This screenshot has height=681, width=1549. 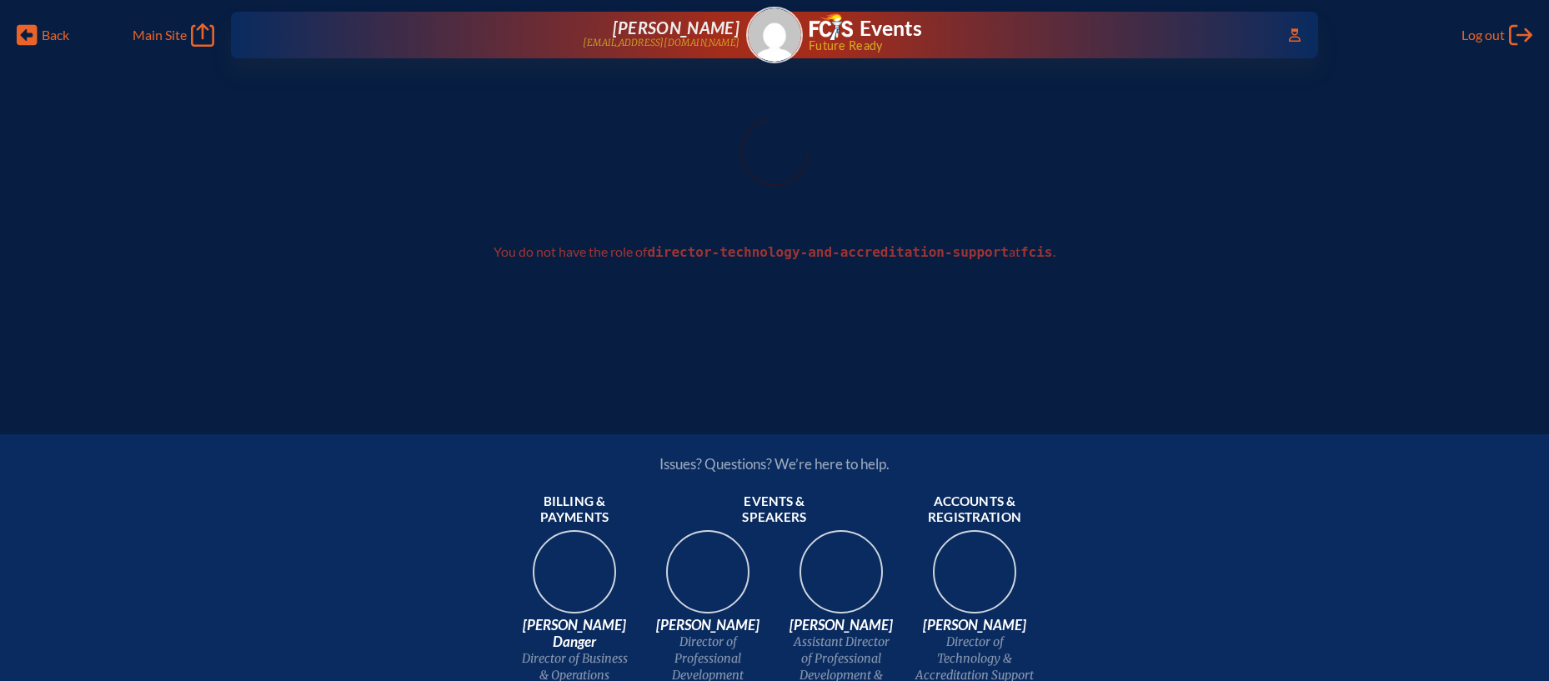 I want to click on img: 94e3d245-ca72-49ea-9844-ae84f6d33c0f, so click(x=708, y=579).